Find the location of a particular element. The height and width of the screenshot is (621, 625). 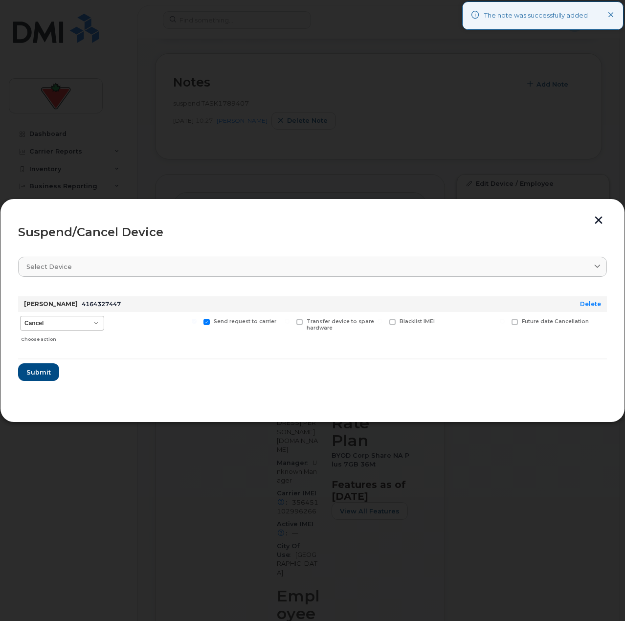

input: Send request to carrier is located at coordinates (194, 321).